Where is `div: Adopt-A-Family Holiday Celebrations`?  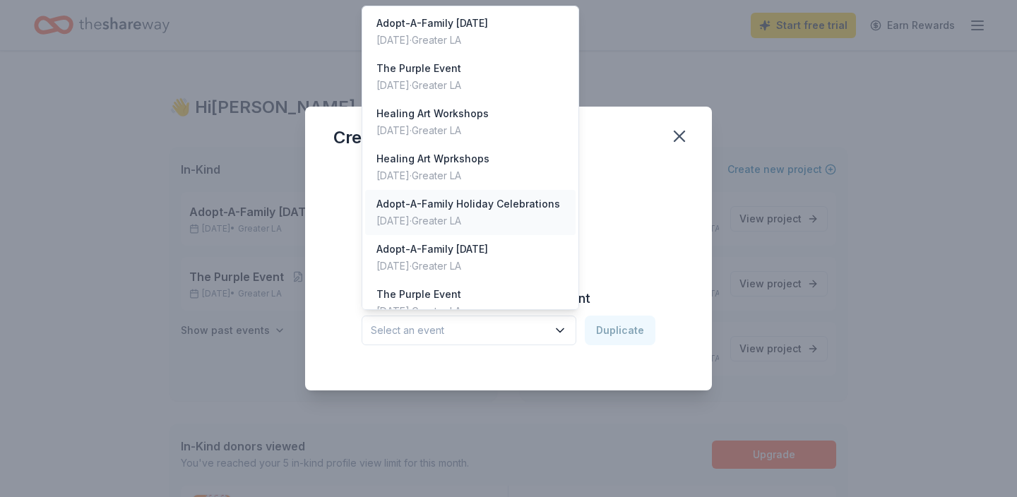
div: Adopt-A-Family Holiday Celebrations is located at coordinates (468, 204).